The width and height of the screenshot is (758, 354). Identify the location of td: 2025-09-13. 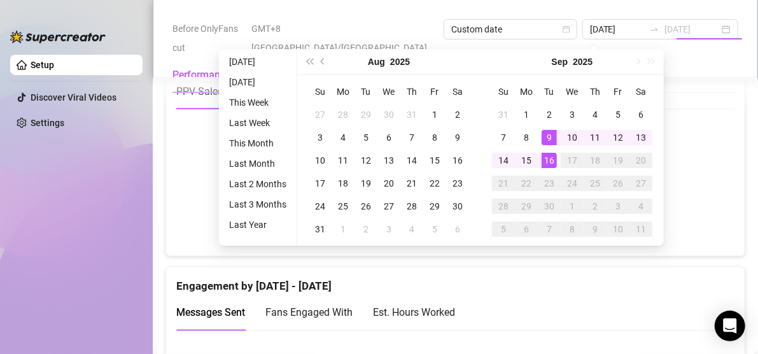
(641, 137).